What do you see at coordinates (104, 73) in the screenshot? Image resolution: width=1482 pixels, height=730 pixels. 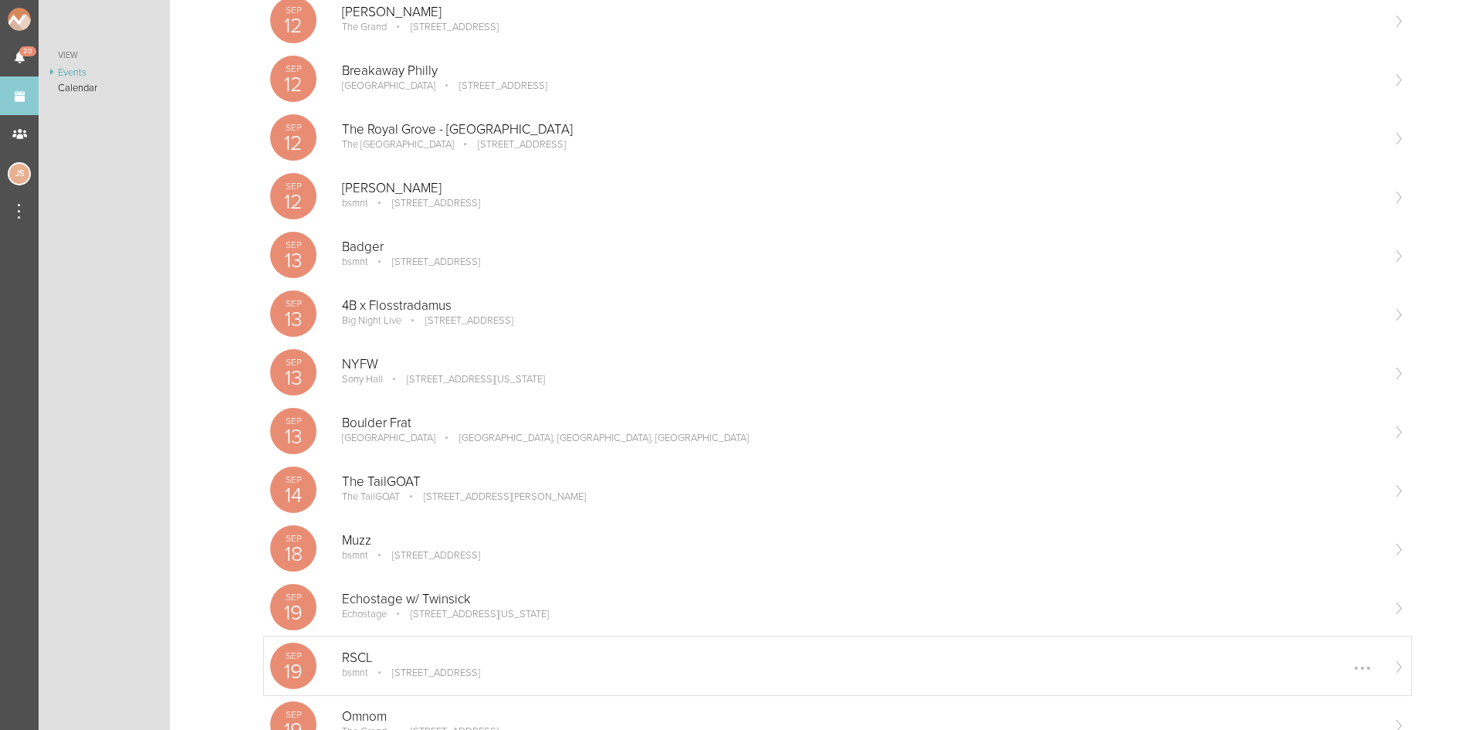 I see `a: Events` at bounding box center [104, 73].